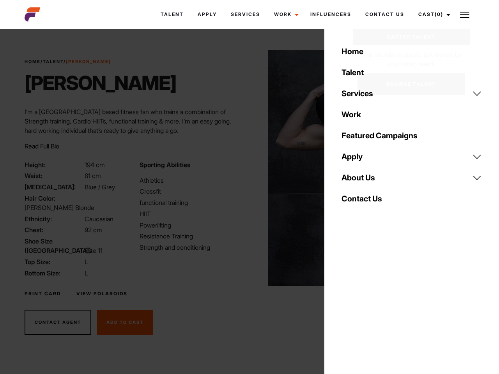 This screenshot has height=374, width=499. Describe the element at coordinates (411, 37) in the screenshot. I see `a: Casted Talent` at that location.